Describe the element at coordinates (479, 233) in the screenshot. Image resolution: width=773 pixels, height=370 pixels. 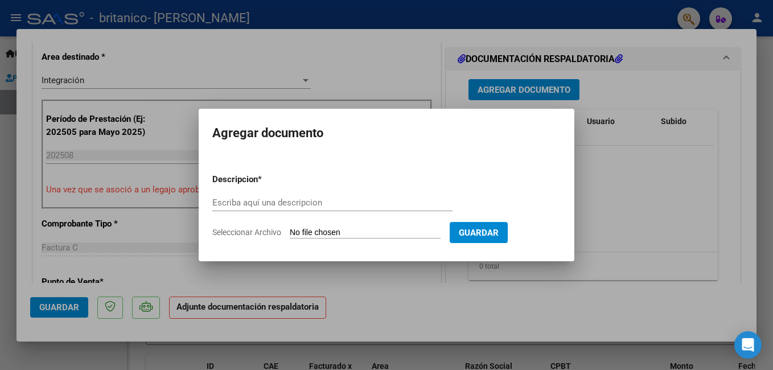
I see `span: Guardar` at that location.